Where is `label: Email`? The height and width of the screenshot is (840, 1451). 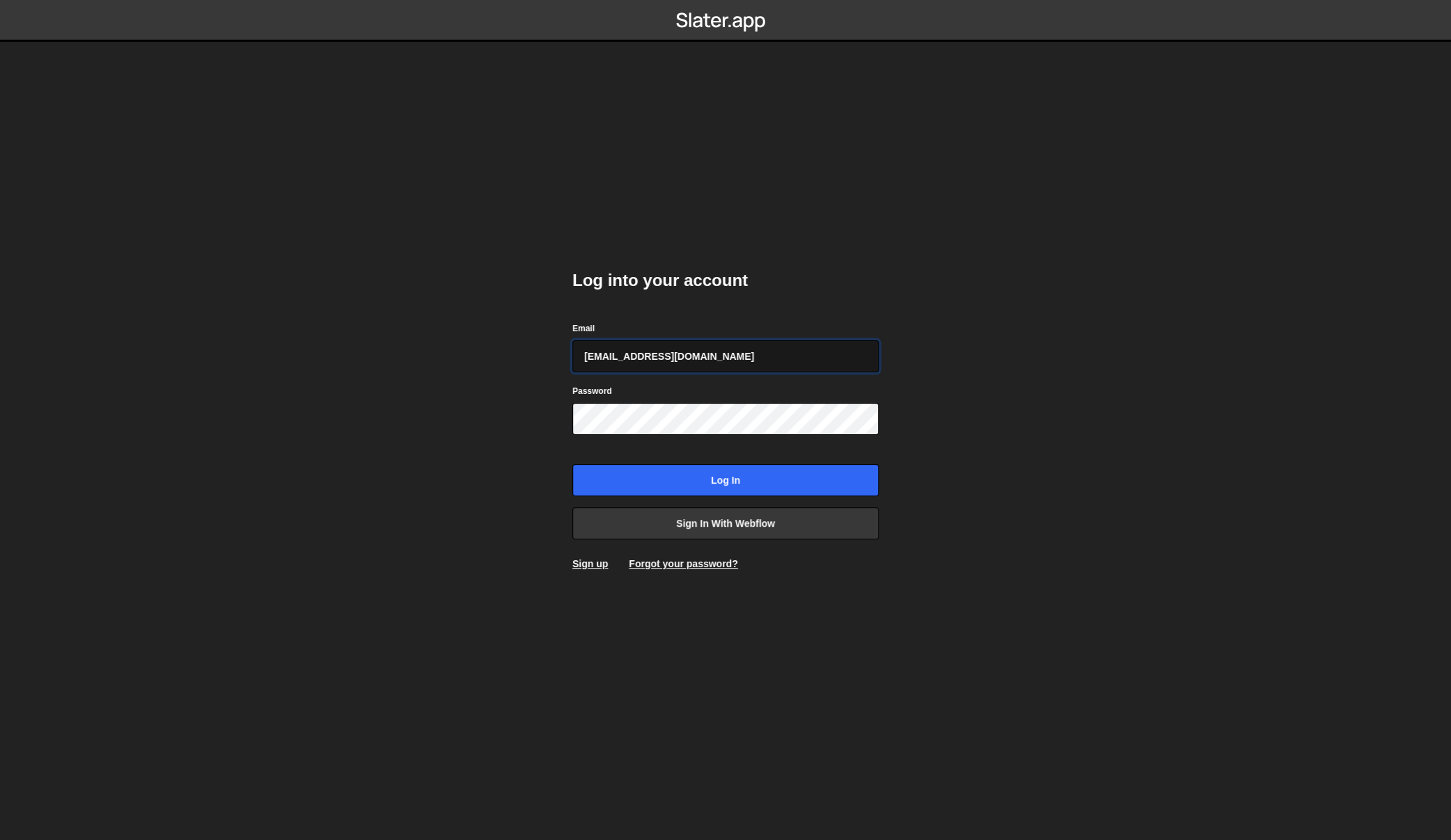
label: Email is located at coordinates (583, 328).